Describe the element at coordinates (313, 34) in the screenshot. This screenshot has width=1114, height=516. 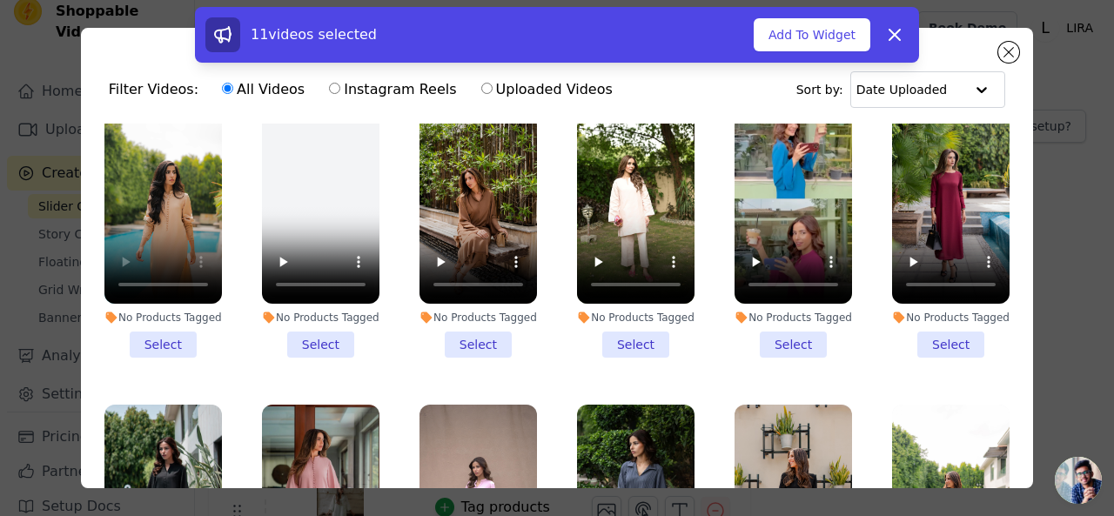
I see `span: 11 videos selected` at that location.